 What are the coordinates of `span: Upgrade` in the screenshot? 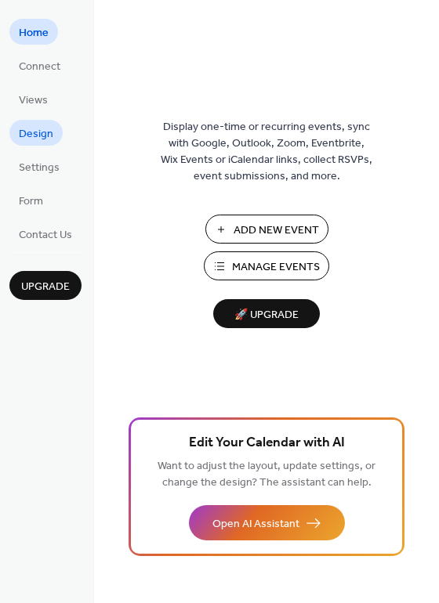 It's located at (45, 287).